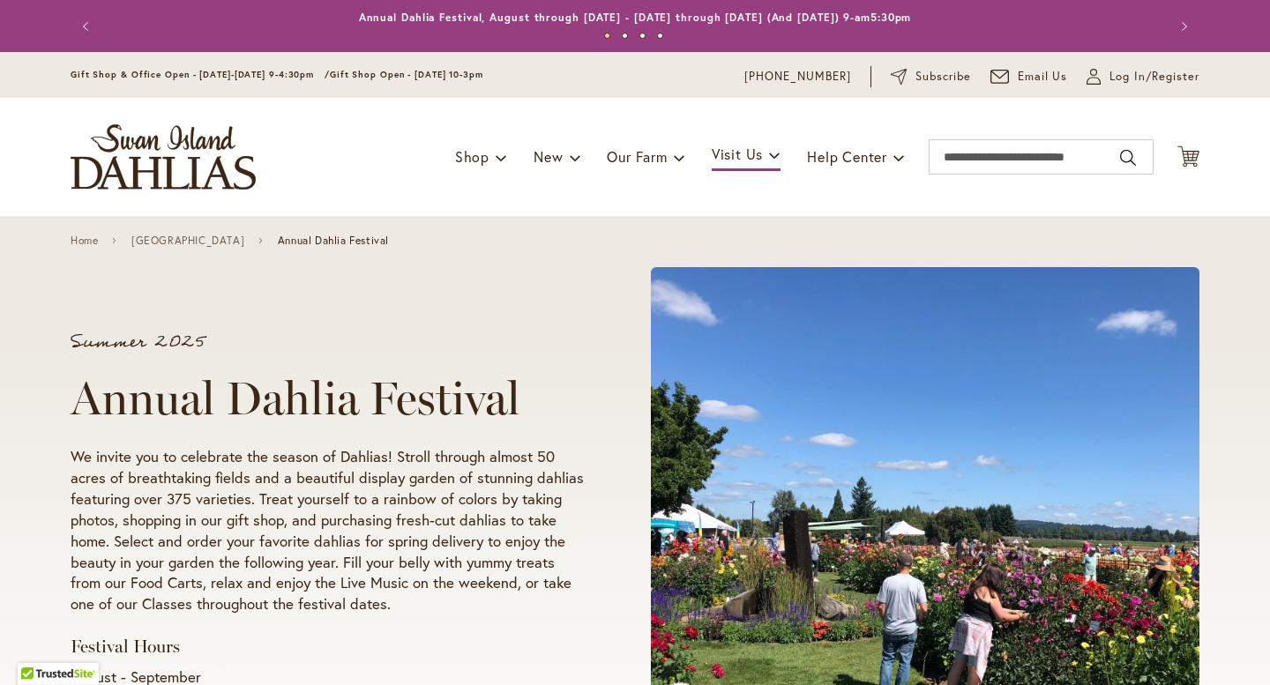  I want to click on a: store logo, so click(163, 157).